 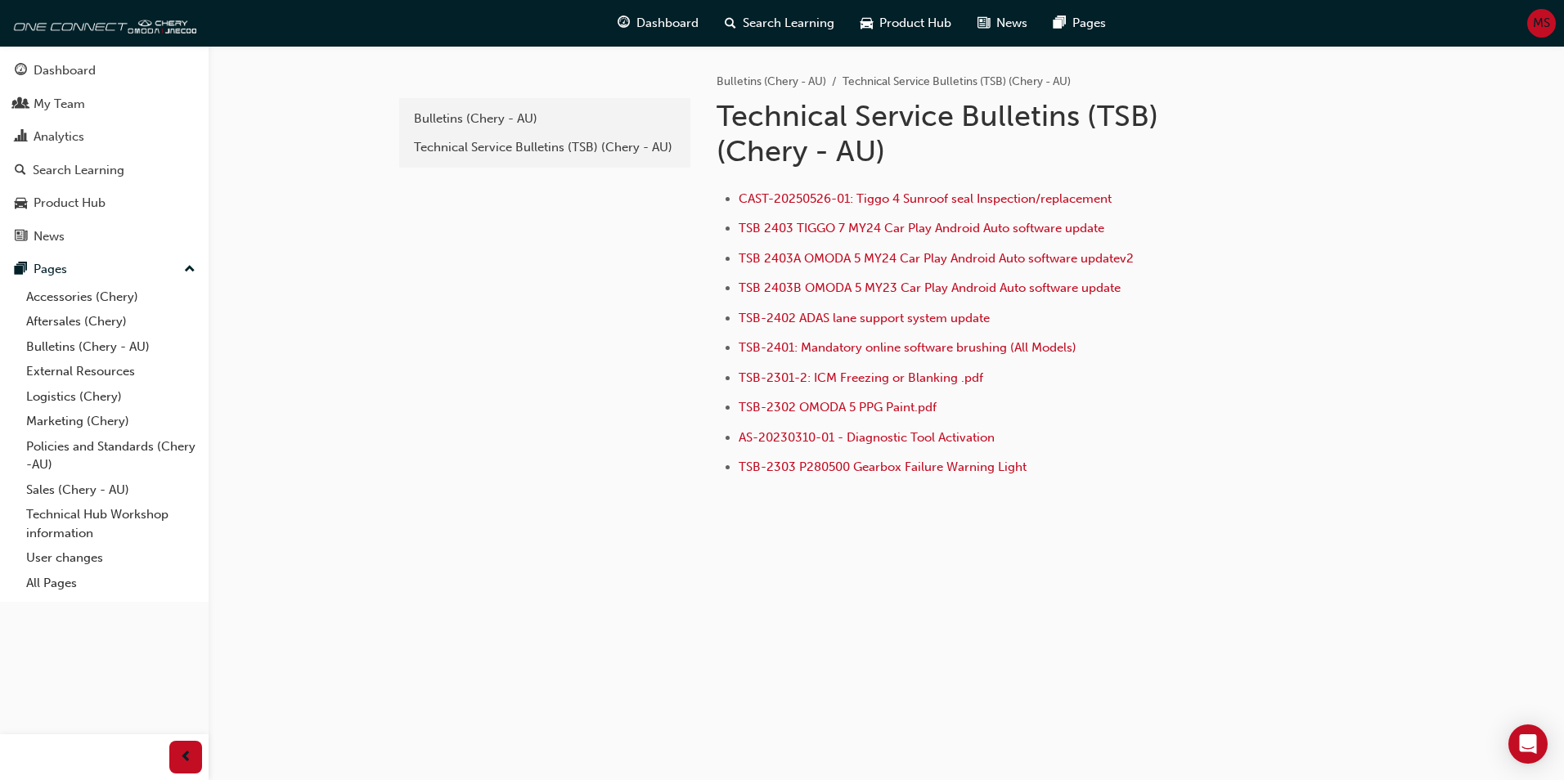 What do you see at coordinates (905, 23) in the screenshot?
I see `a: car-iconProduct Hub` at bounding box center [905, 23].